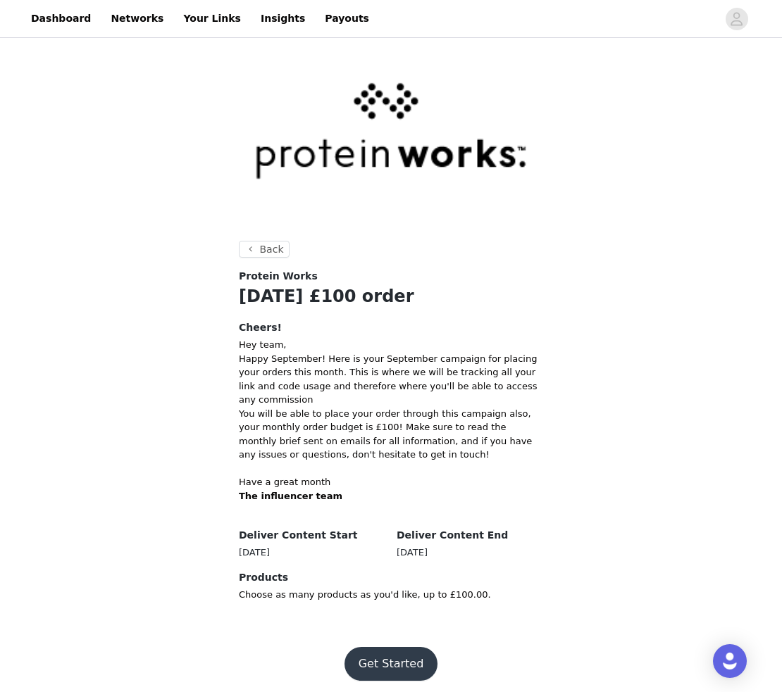 The width and height of the screenshot is (782, 692). What do you see at coordinates (264, 249) in the screenshot?
I see `button: Back` at bounding box center [264, 249].